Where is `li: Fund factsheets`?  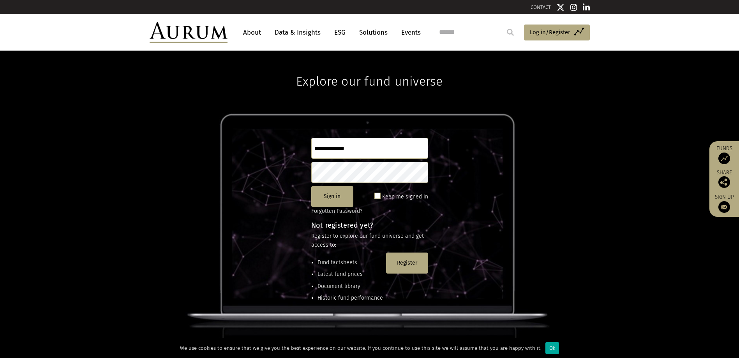 li: Fund factsheets is located at coordinates (350, 263).